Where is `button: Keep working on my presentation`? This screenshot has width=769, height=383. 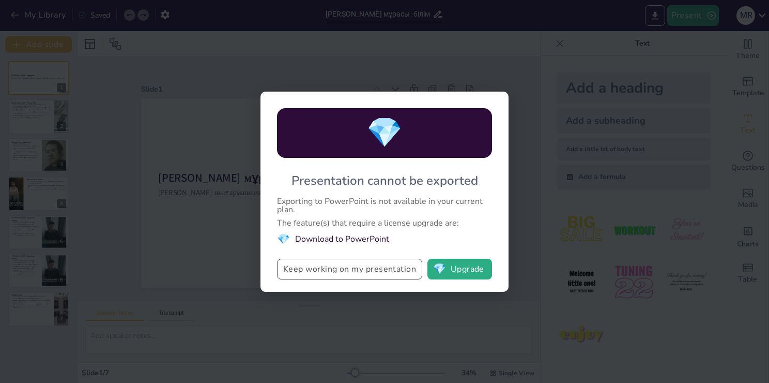 button: Keep working on my presentation is located at coordinates (350, 269).